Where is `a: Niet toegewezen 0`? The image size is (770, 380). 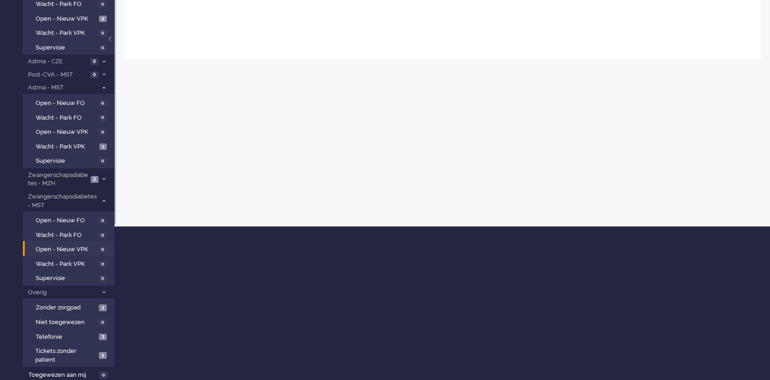 a: Niet toegewezen 0 is located at coordinates (70, 321).